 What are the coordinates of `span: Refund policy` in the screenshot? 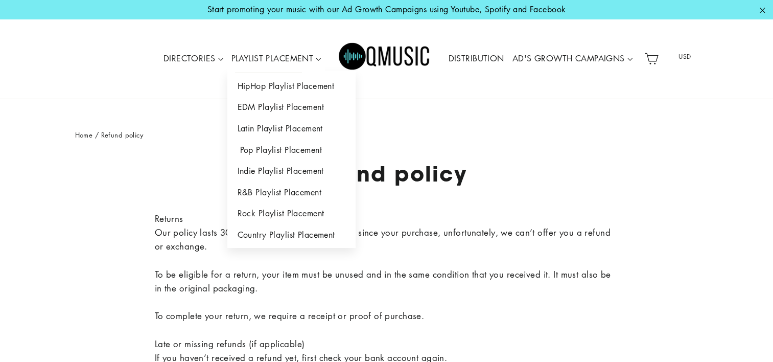 It's located at (122, 134).